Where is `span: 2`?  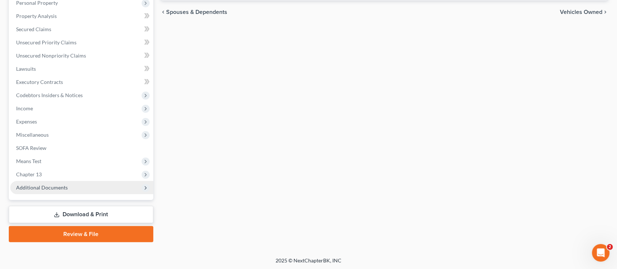
span: 2 is located at coordinates (610, 247).